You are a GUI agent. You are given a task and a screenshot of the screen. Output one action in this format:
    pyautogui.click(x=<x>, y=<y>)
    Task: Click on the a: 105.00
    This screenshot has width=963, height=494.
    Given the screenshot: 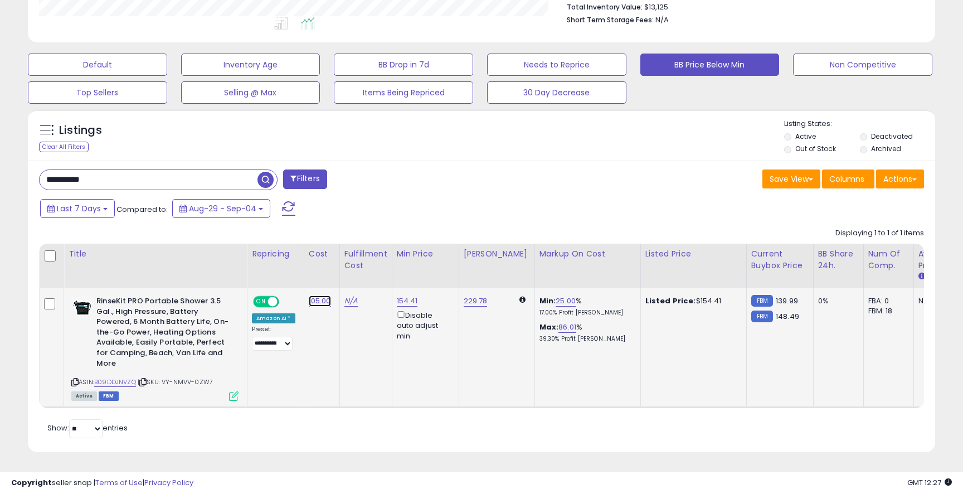 What is the action you would take?
    pyautogui.click(x=320, y=301)
    